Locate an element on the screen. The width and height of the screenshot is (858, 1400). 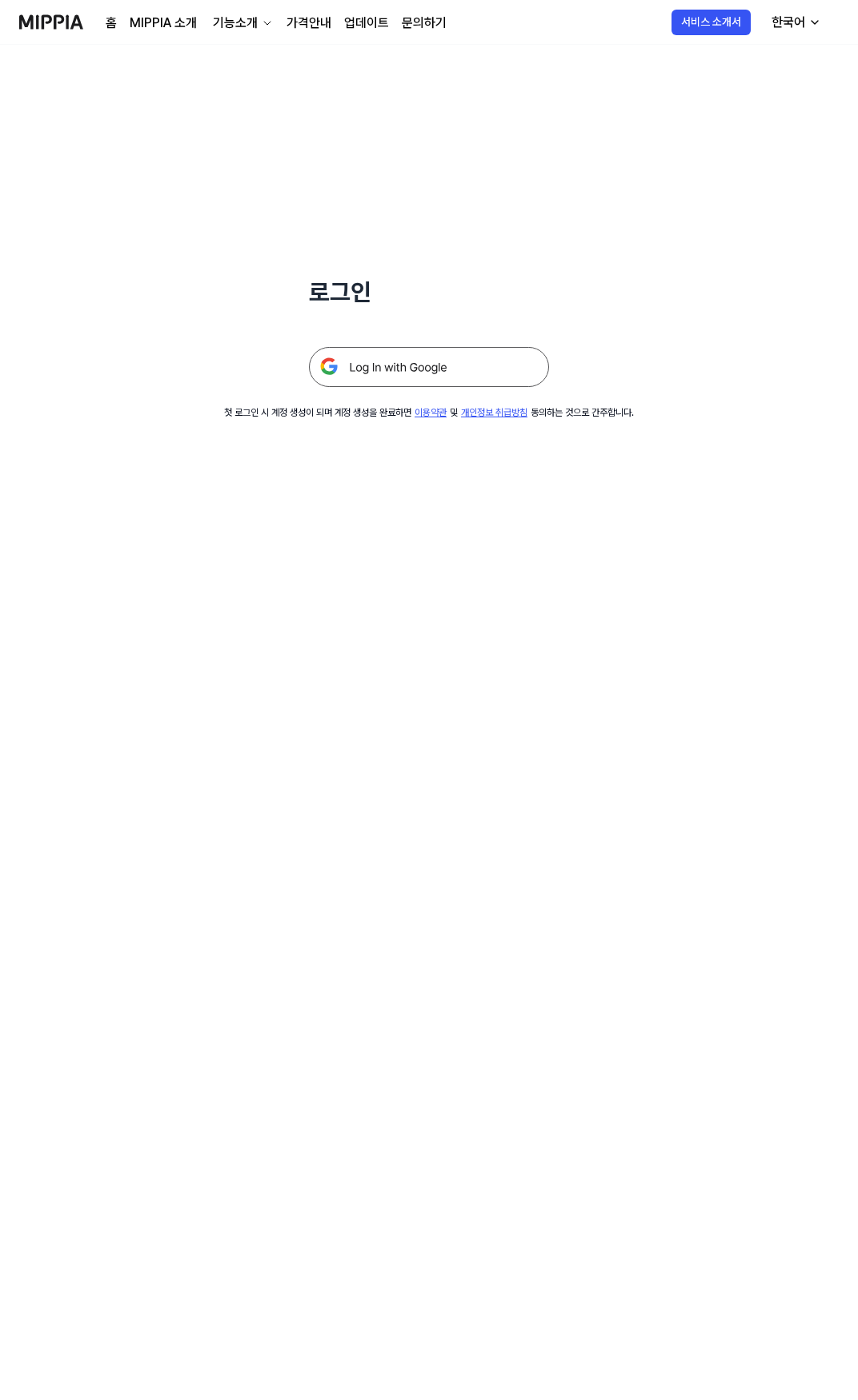
div: 첫 로그인 시 계정 생성이 되며 계정 생성을 완료하면 및 동의하는 것으로 간주합니다. is located at coordinates (429, 413).